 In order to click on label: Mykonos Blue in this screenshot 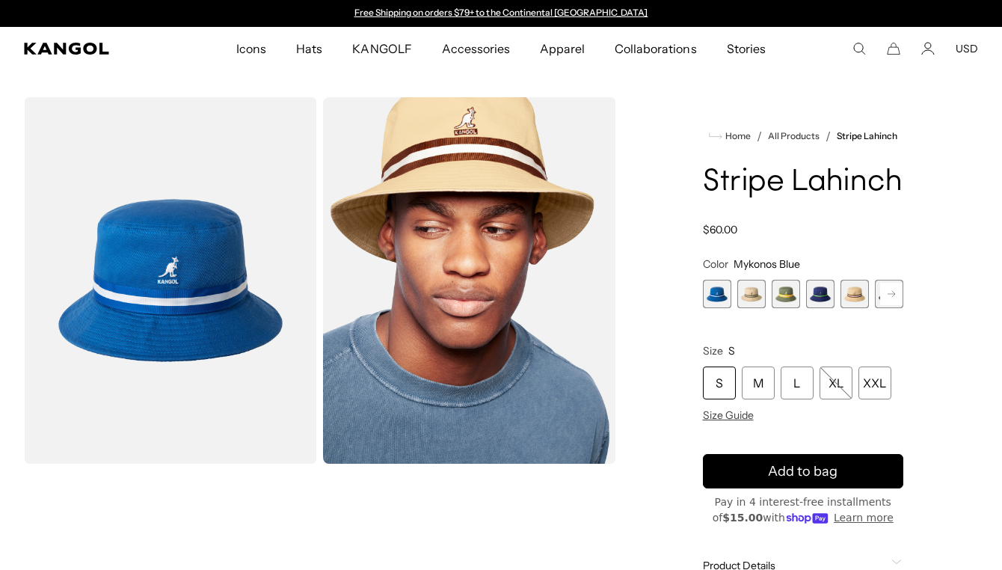, I will do `click(717, 294)`.